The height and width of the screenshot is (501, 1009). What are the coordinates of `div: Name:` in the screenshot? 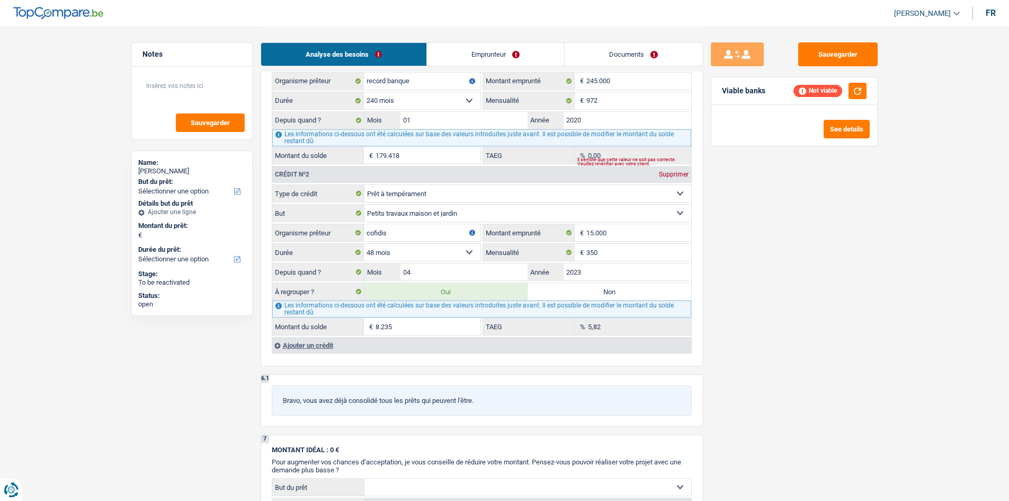 It's located at (192, 163).